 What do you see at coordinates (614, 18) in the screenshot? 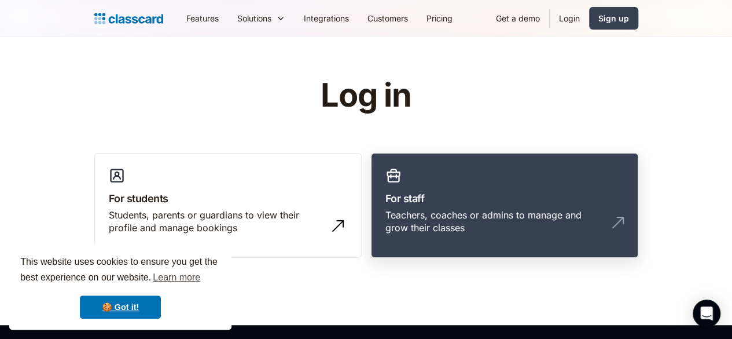
I see `a: Sign up` at bounding box center [614, 18].